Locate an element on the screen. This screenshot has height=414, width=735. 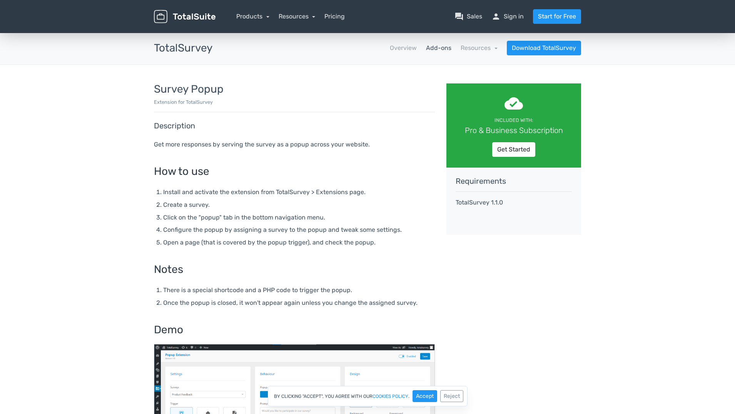
h5: Description is located at coordinates (294, 126).